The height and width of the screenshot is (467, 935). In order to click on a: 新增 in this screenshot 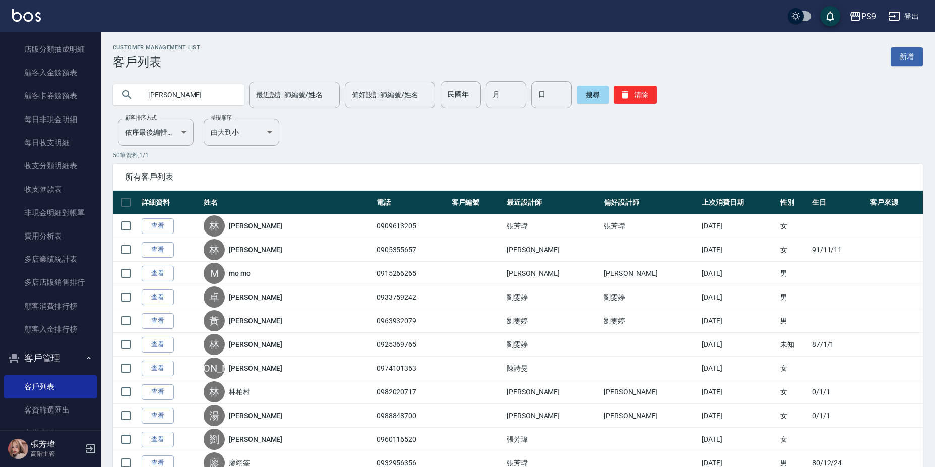, I will do `click(907, 56)`.